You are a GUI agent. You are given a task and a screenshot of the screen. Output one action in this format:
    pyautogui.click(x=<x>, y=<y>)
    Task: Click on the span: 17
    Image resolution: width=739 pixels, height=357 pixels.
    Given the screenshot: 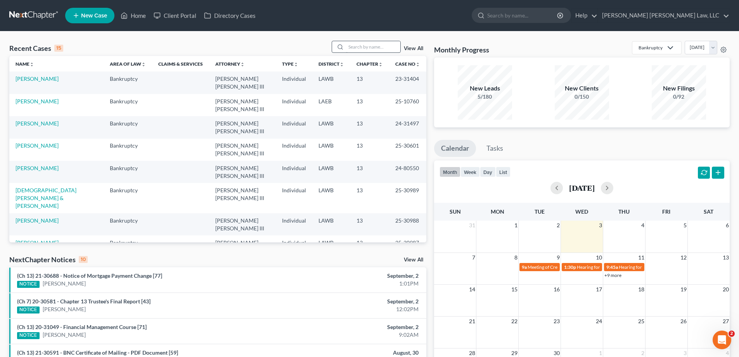 What is the action you would take?
    pyautogui.click(x=599, y=289)
    